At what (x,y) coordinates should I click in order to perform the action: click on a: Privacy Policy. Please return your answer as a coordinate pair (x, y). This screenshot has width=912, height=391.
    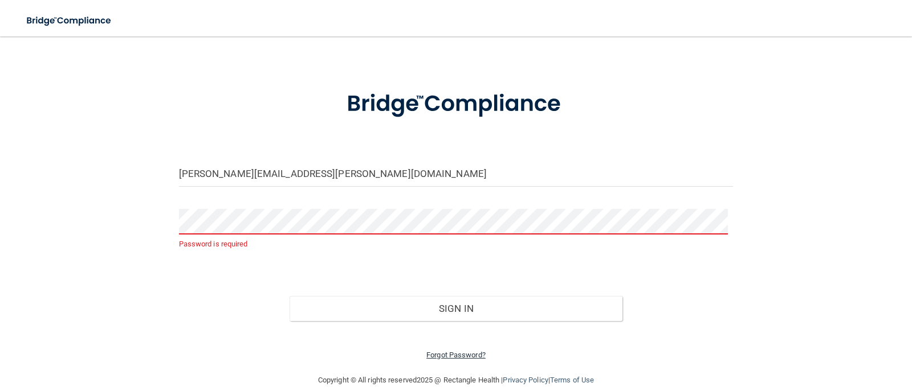
    Looking at the image, I should click on (525, 380).